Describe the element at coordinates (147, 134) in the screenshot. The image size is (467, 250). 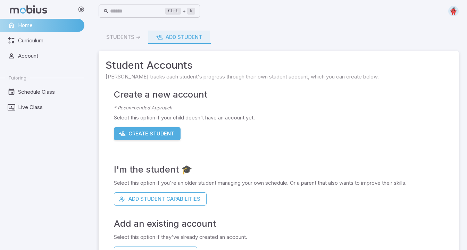
I see `button: Create Student` at that location.